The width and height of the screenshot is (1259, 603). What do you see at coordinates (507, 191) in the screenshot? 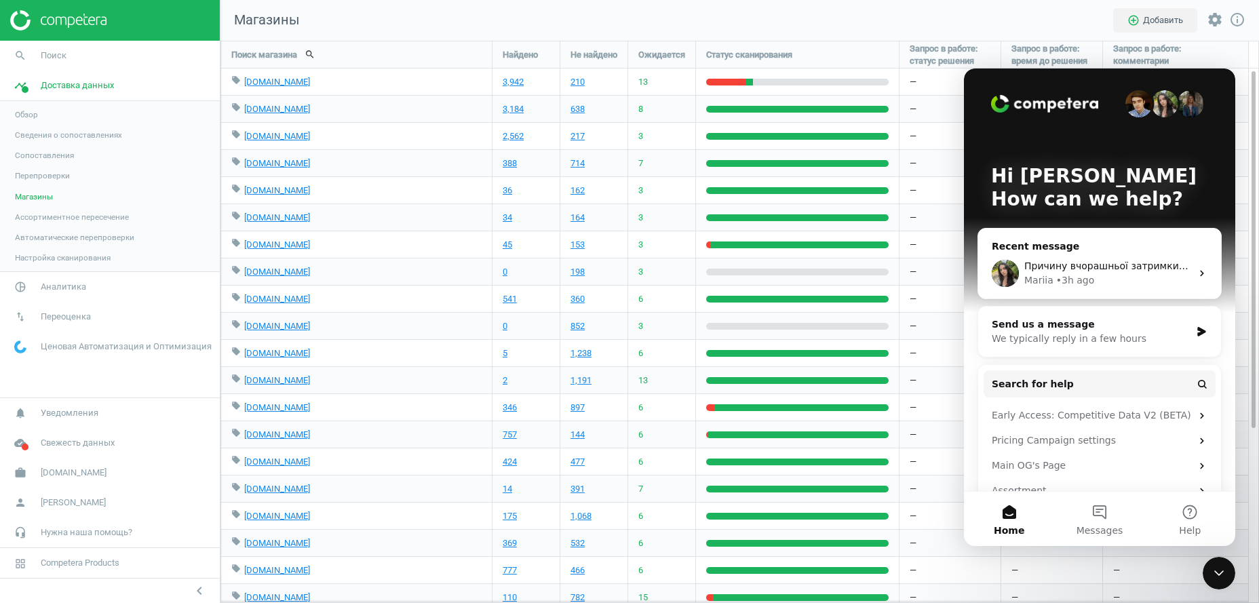
I see `a: 36` at bounding box center [507, 191].